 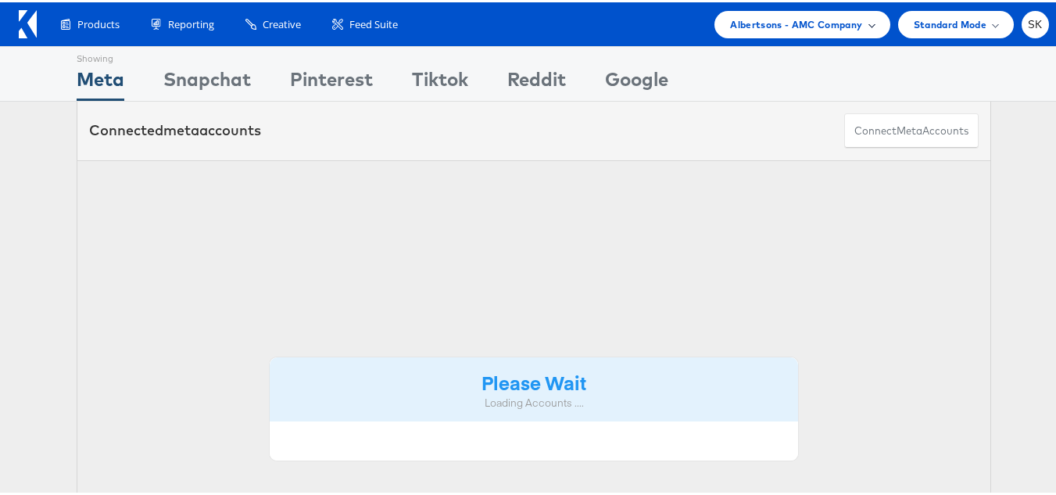 What do you see at coordinates (534, 379) in the screenshot?
I see `strong: Please Wait` at bounding box center [534, 379].